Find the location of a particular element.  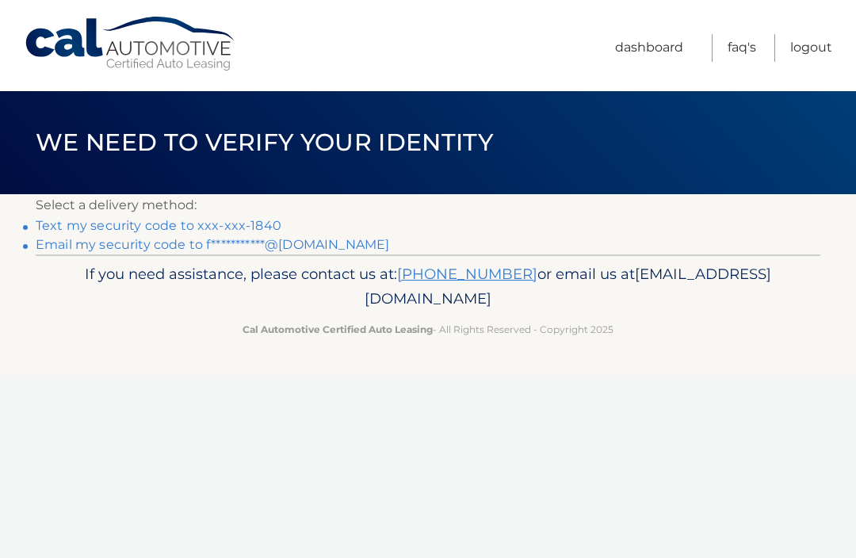

p: Select a delivery method: is located at coordinates (428, 205).